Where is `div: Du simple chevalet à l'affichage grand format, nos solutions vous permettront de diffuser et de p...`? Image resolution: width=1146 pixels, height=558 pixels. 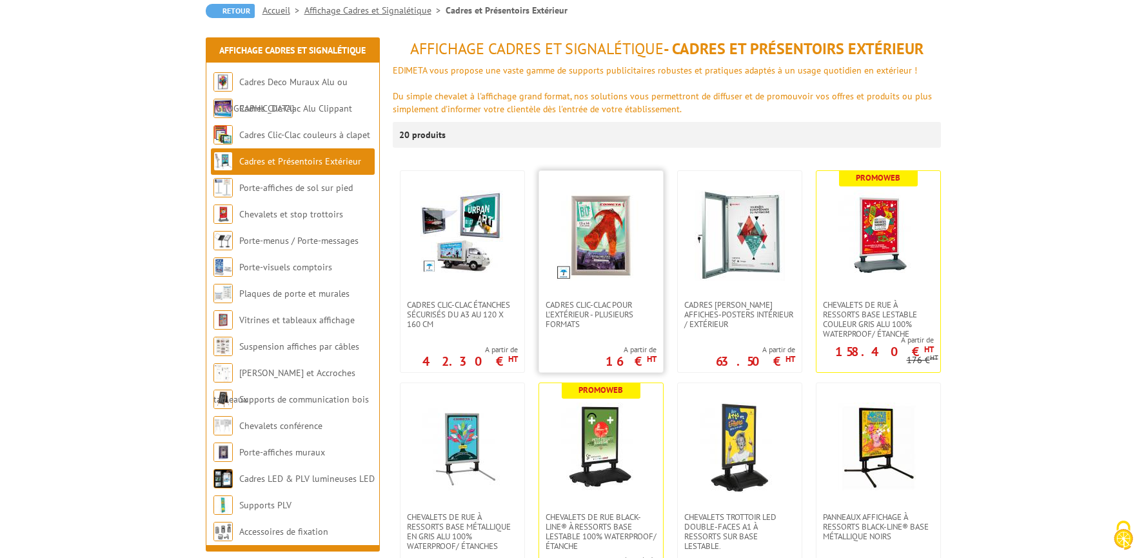
div: Du simple chevalet à l'affichage grand format, nos solutions vous permettront de diffuser et de p... is located at coordinates (667, 103).